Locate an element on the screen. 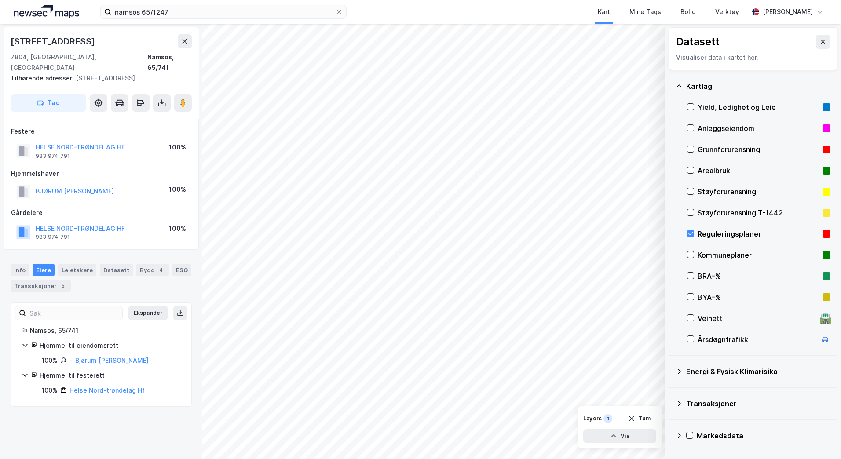 The width and height of the screenshot is (841, 459). div: Mine Tags is located at coordinates (645, 12).